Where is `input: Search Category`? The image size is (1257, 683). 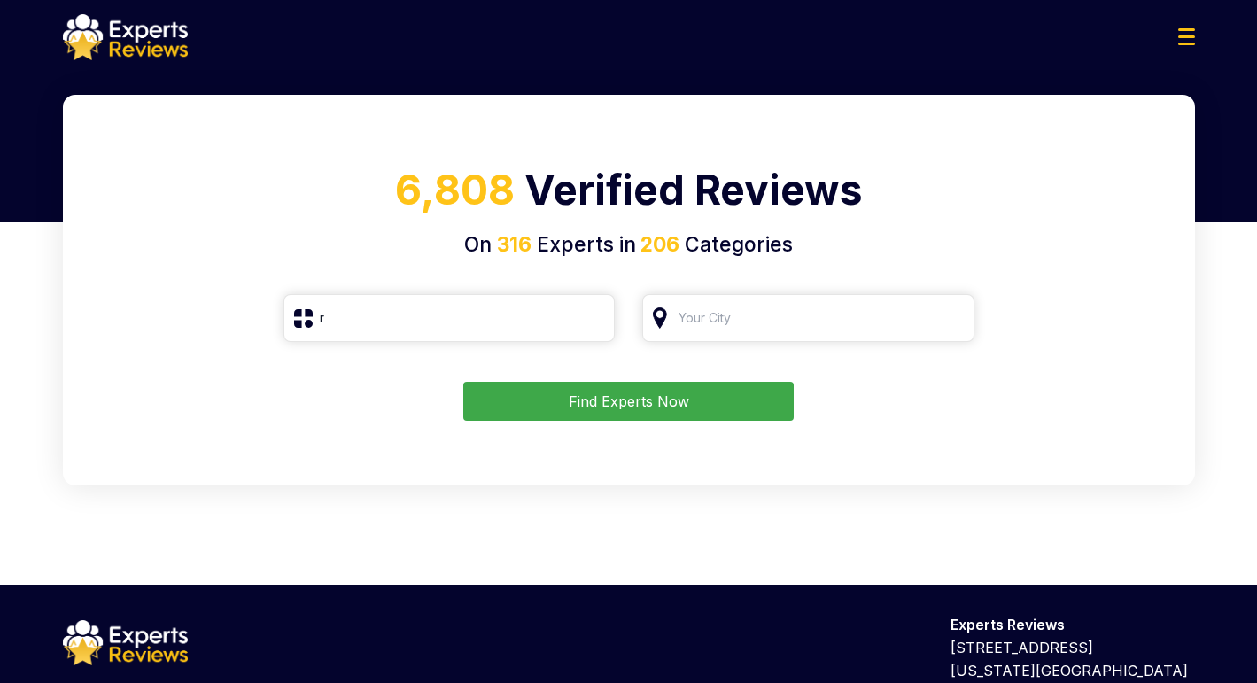 input: Search Category is located at coordinates (449, 318).